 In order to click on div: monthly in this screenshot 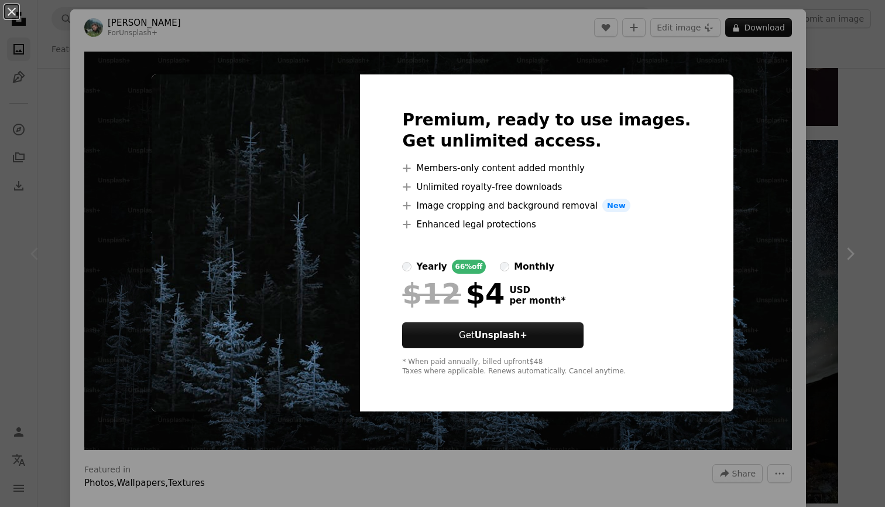, I will do `click(534, 266)`.